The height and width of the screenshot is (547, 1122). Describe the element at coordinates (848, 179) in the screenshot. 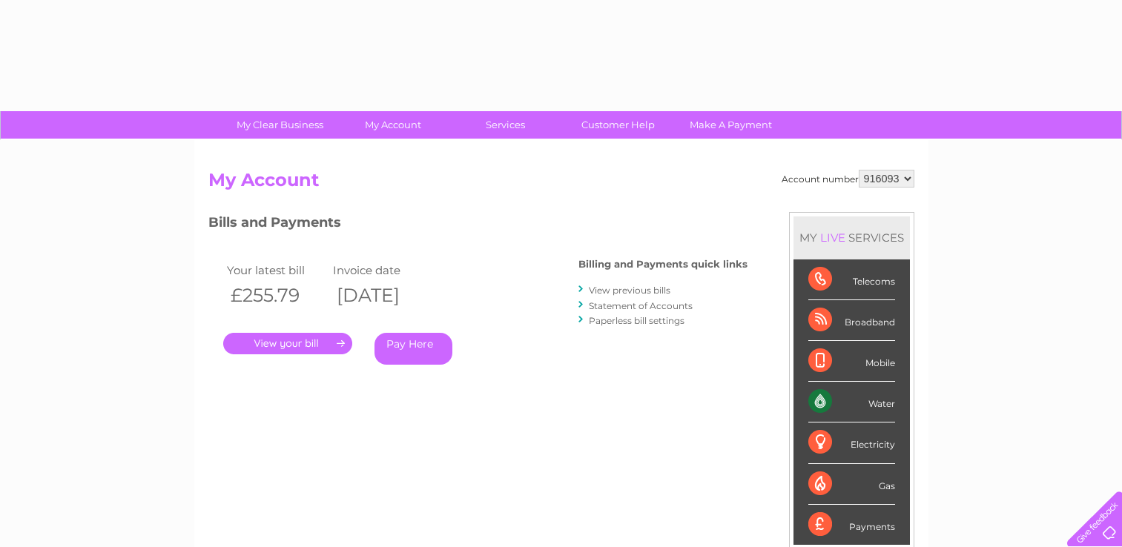

I see `div: Account number` at that location.